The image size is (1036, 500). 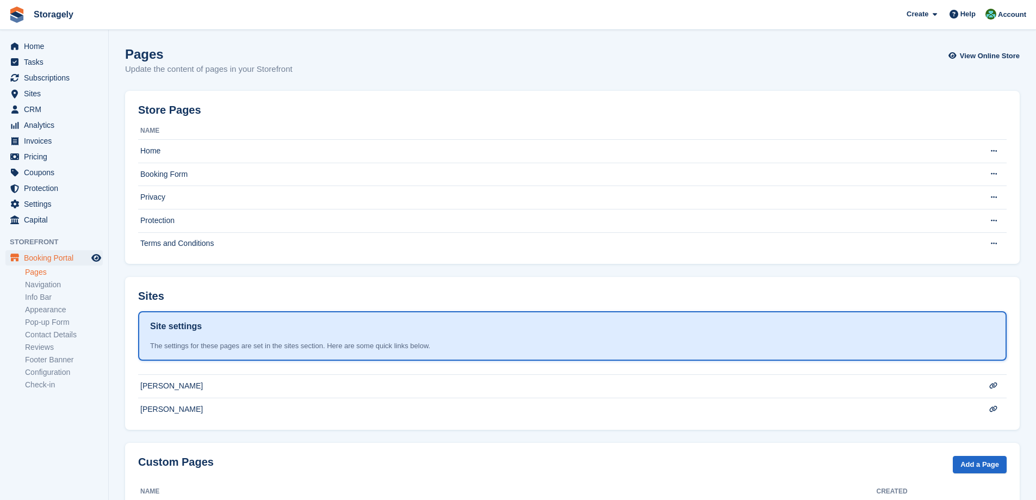 I want to click on span: Invoices, so click(x=57, y=141).